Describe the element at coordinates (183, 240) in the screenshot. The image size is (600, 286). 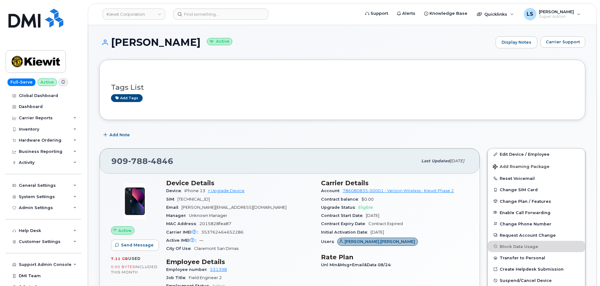
I see `span: Active IMEI` at that location.